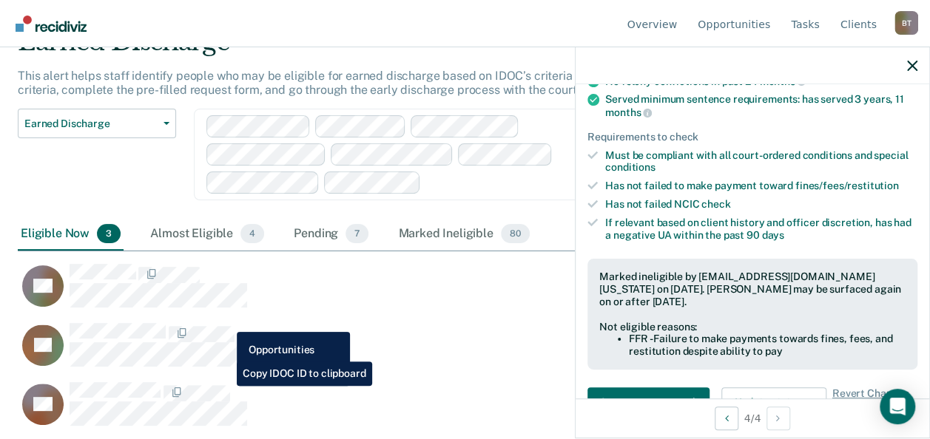 The height and width of the screenshot is (439, 930). I want to click on div: Earned Discharge, so click(436, 47).